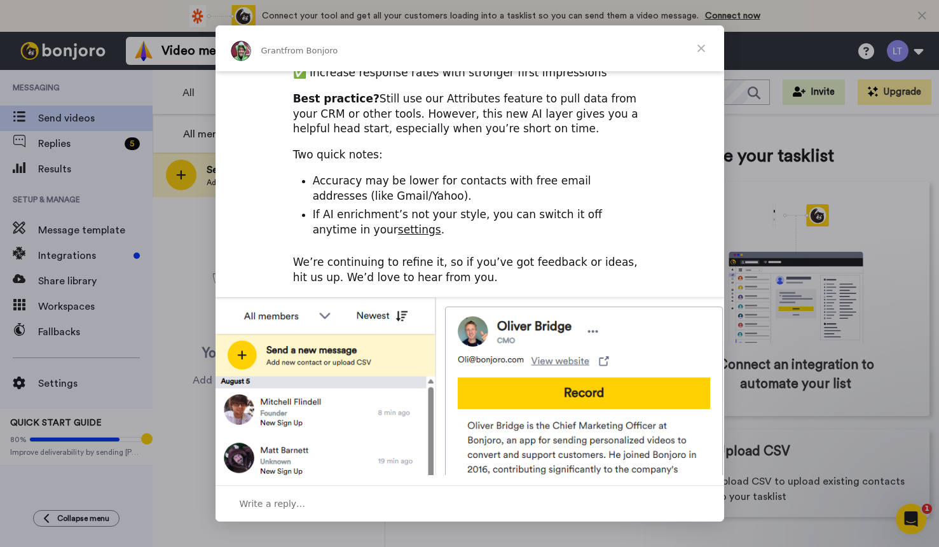  What do you see at coordinates (273, 503) in the screenshot?
I see `span: Write a reply…` at bounding box center [273, 503].